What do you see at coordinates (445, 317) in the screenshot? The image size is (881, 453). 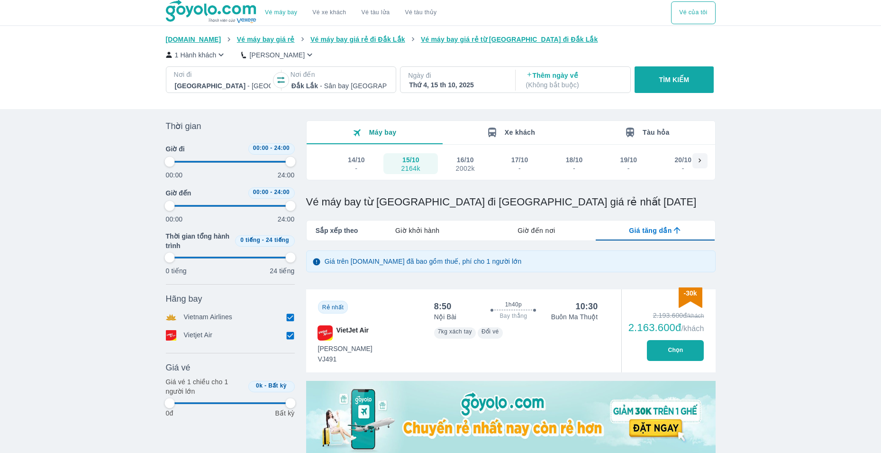 I see `p: Nội Bài` at bounding box center [445, 317].